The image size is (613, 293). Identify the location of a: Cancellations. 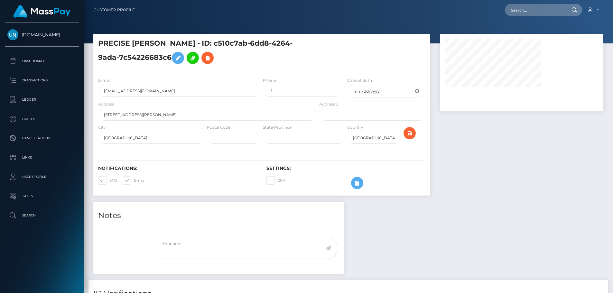
(42, 138).